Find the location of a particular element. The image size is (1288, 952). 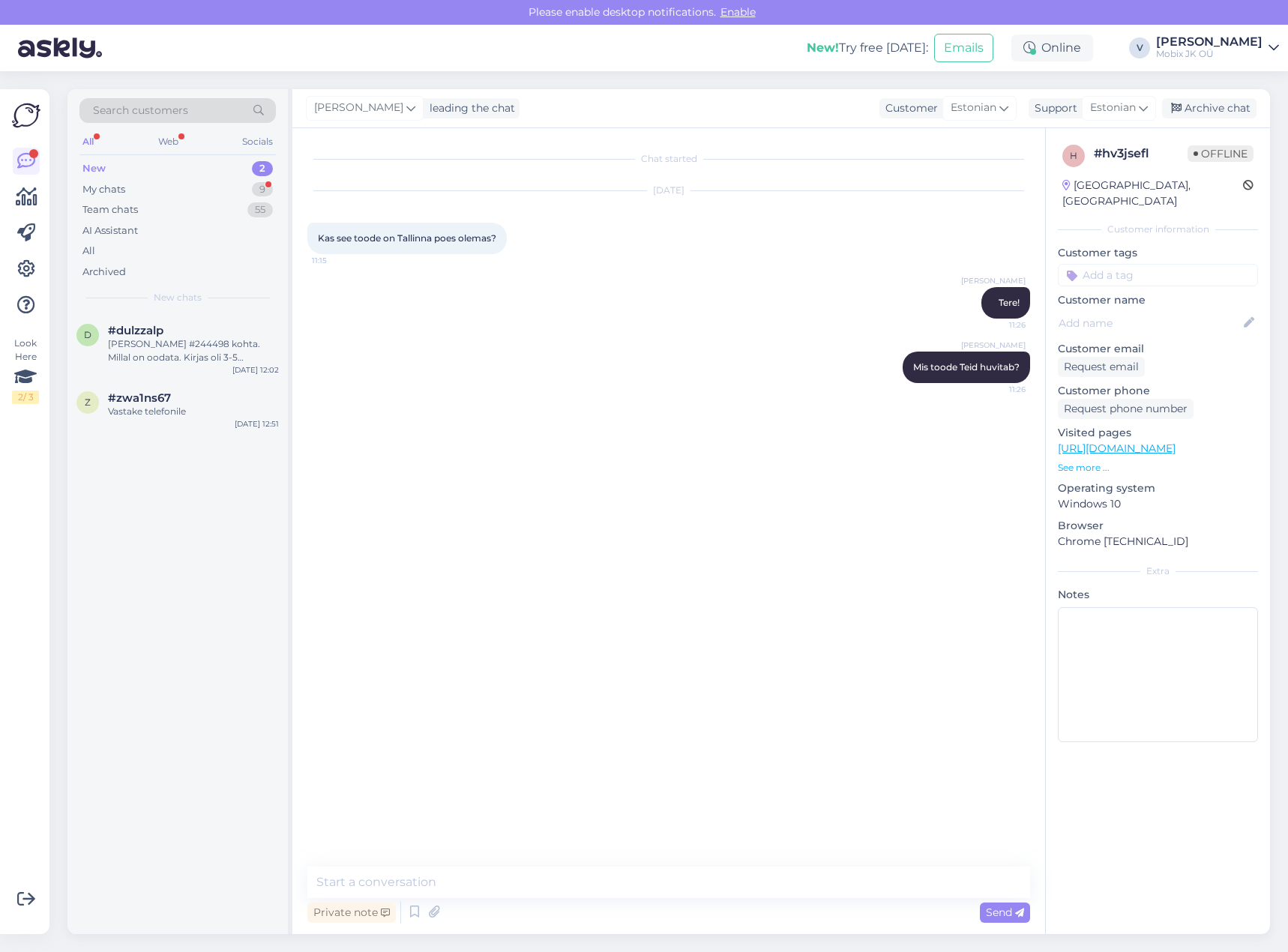

p: Customer name is located at coordinates (1157, 300).